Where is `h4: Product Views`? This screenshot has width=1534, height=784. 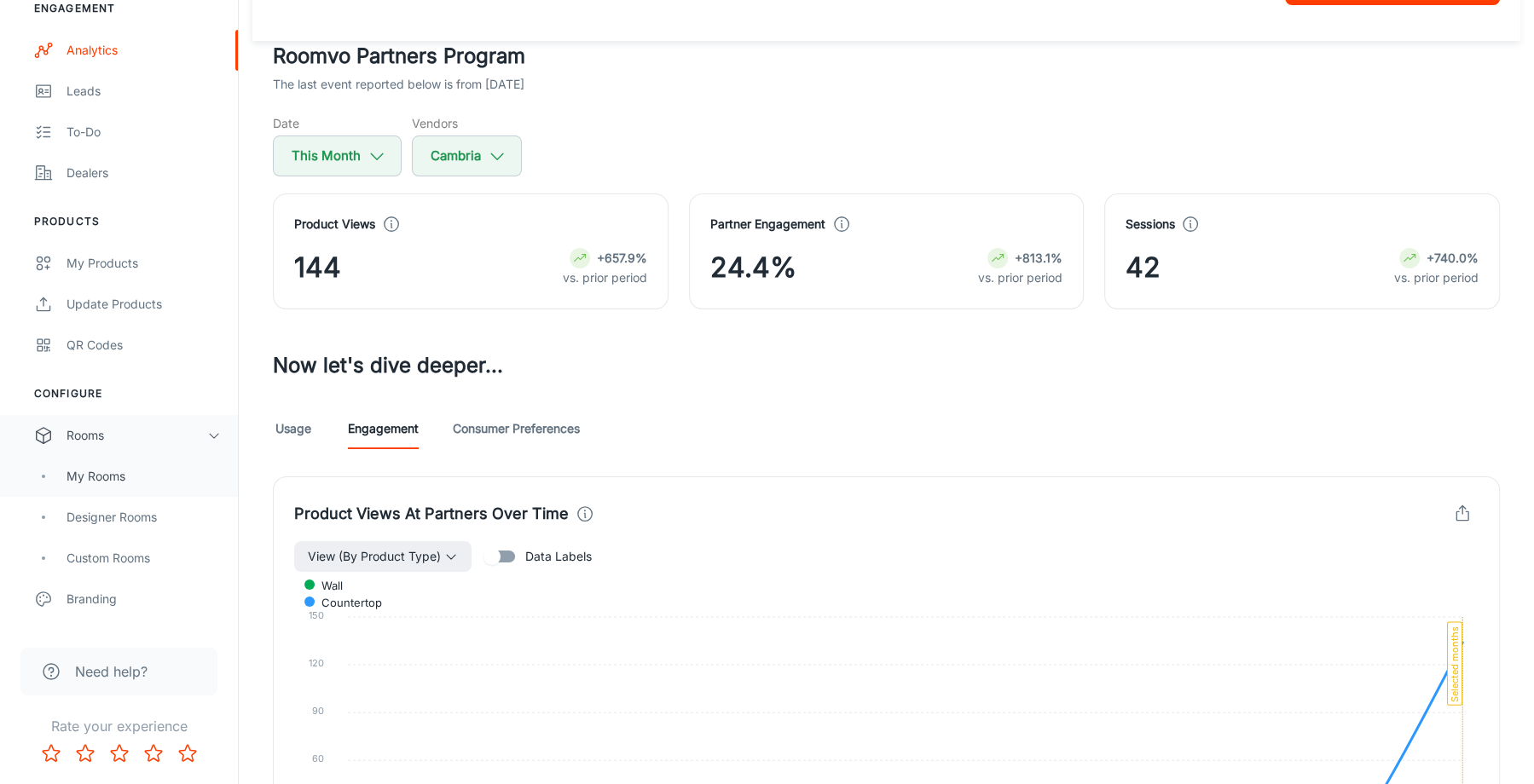
h4: Product Views is located at coordinates (334, 224).